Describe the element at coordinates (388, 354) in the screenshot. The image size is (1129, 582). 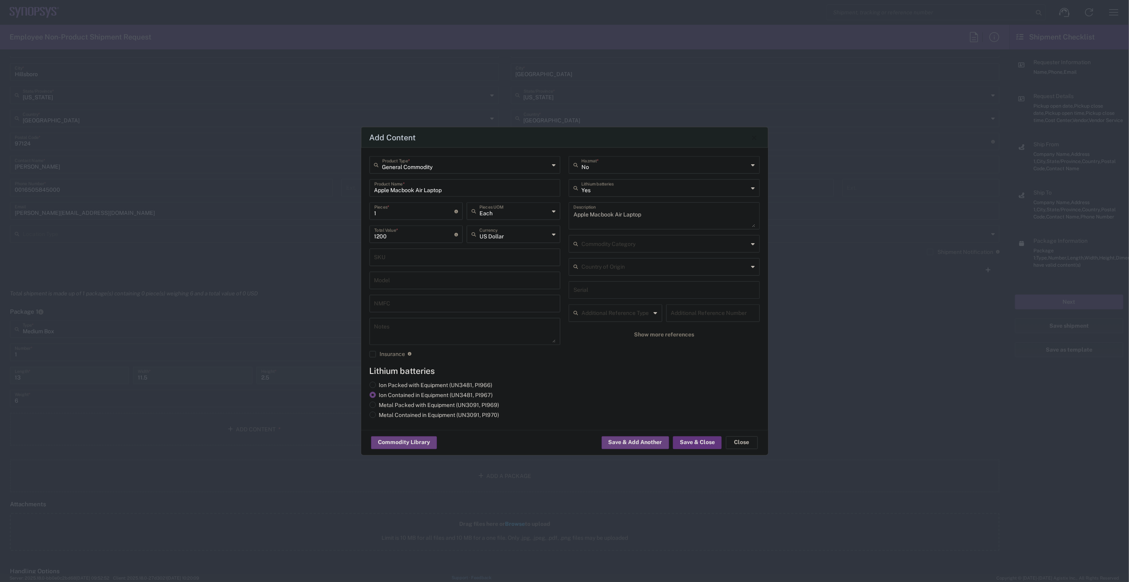
I see `label: Insurance` at that location.